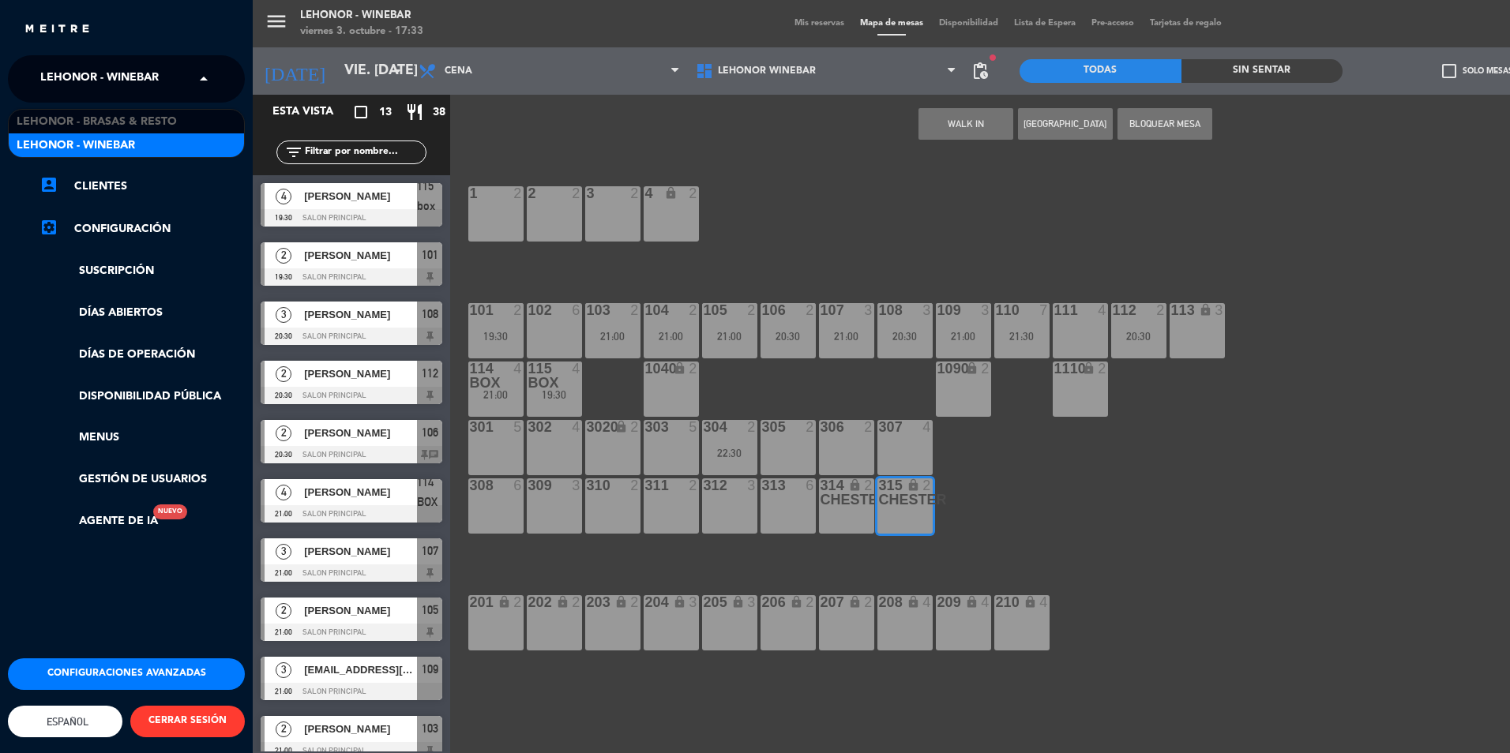 The image size is (1510, 753). Describe the element at coordinates (49, 227) in the screenshot. I see `i: settings_applications` at that location.